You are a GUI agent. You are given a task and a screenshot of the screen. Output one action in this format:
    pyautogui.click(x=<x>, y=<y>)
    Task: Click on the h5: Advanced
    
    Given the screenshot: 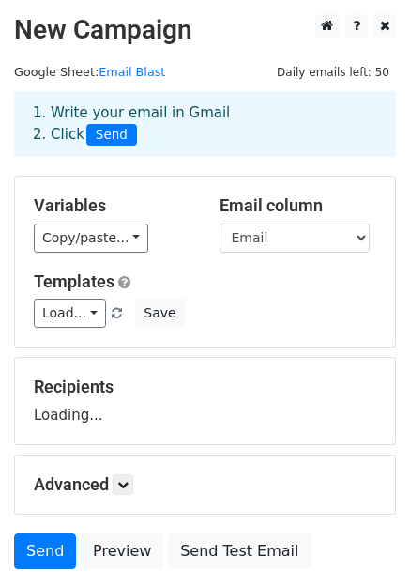 What is the action you would take?
    pyautogui.click(x=205, y=485)
    